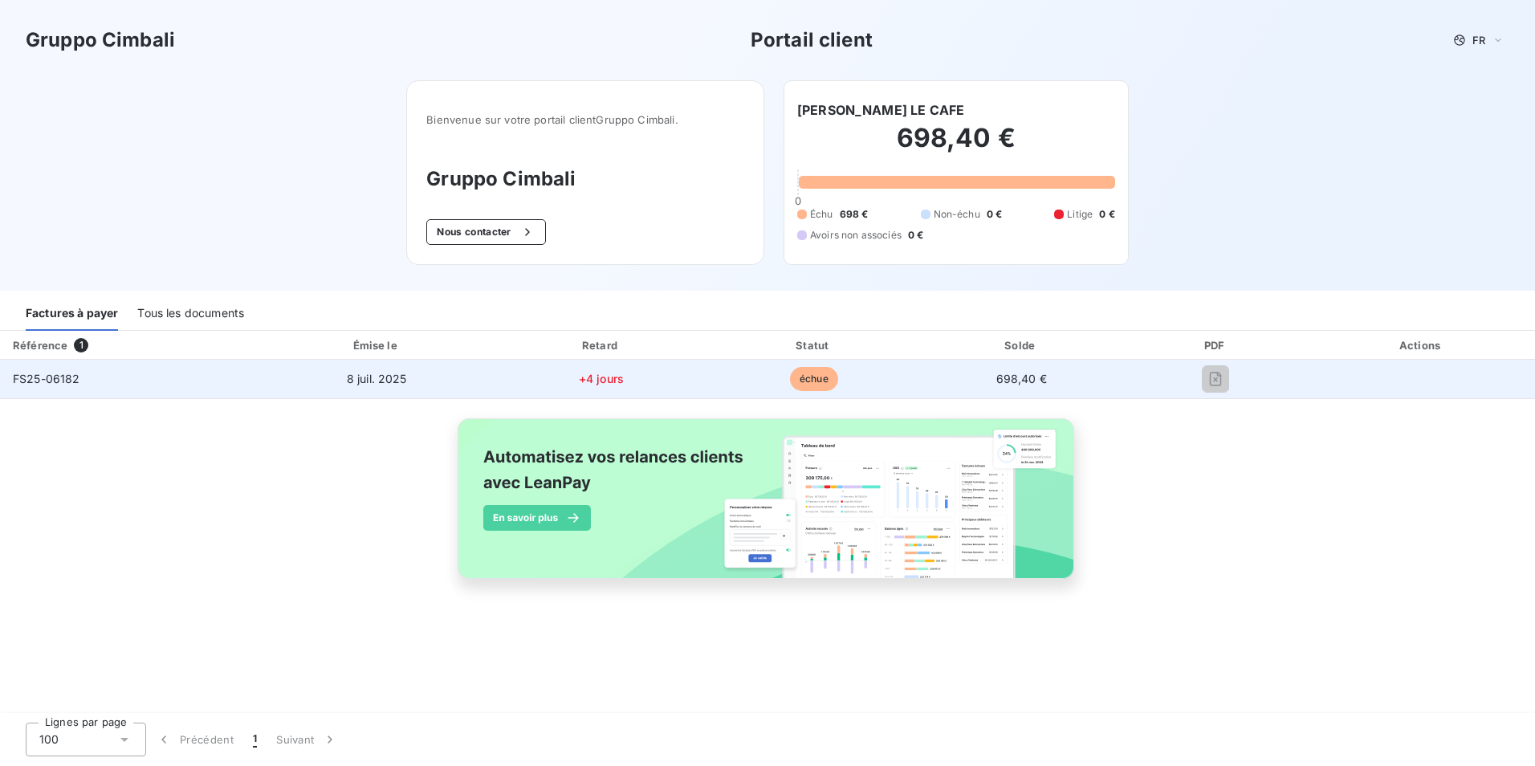  I want to click on span: Non-échu, so click(957, 214).